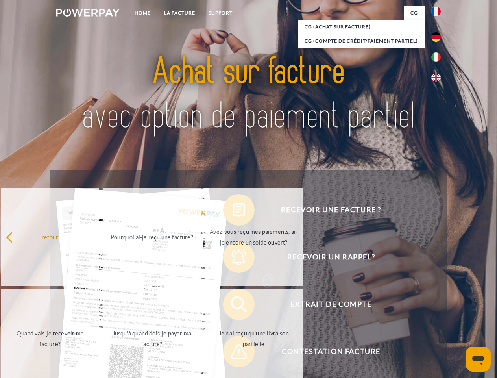 This screenshot has height=378, width=497. What do you see at coordinates (50, 236) in the screenshot?
I see `div: retour` at bounding box center [50, 236].